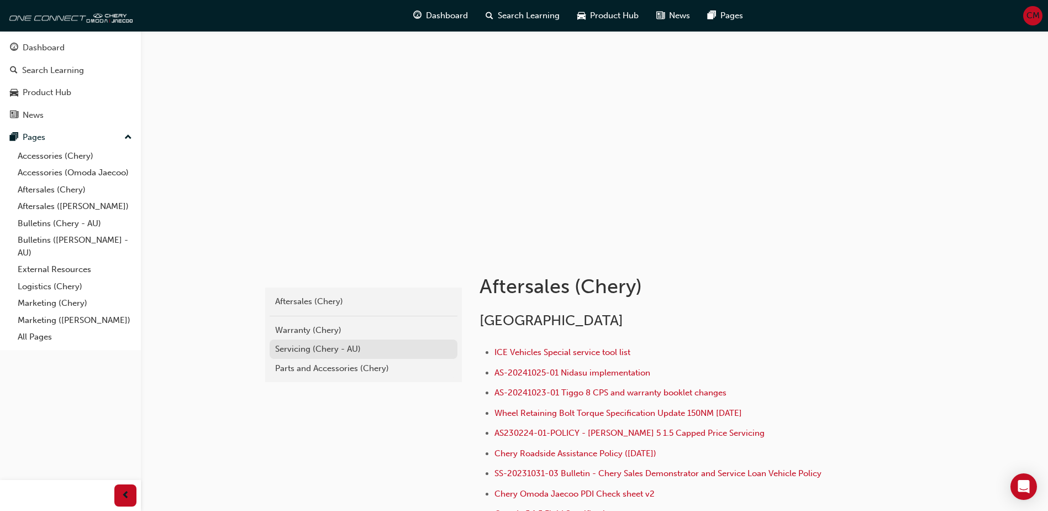 This screenshot has width=1048, height=511. What do you see at coordinates (364, 368) in the screenshot?
I see `a: Parts and Accessories (Chery)` at bounding box center [364, 368].